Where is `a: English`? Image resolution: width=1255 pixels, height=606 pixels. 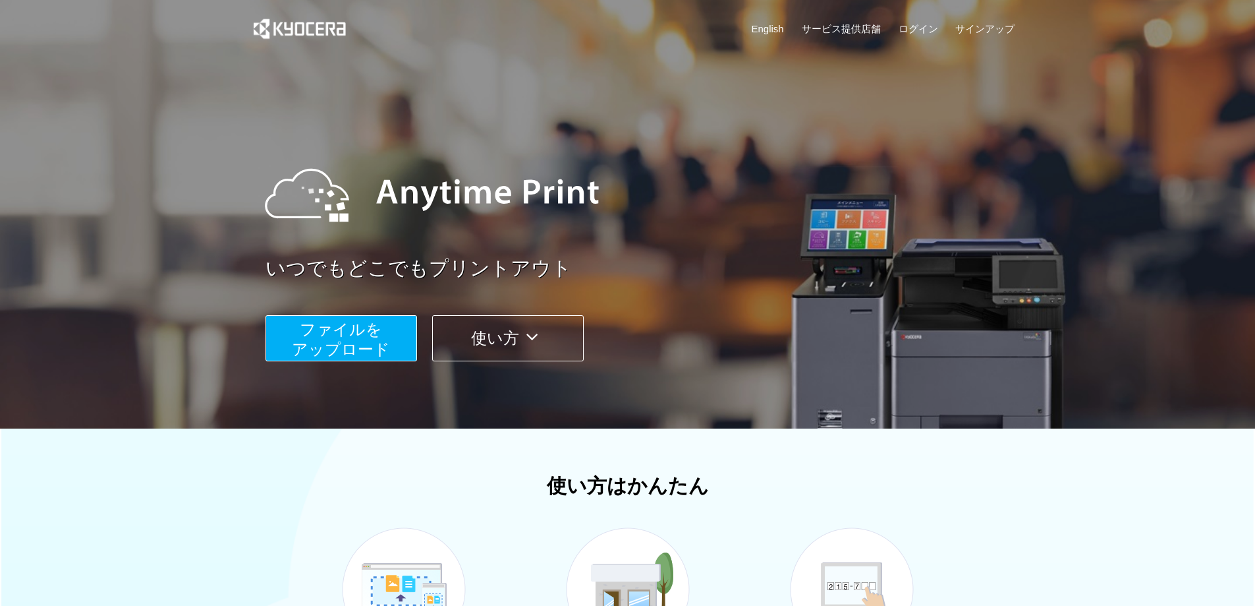 a: English is located at coordinates (768, 28).